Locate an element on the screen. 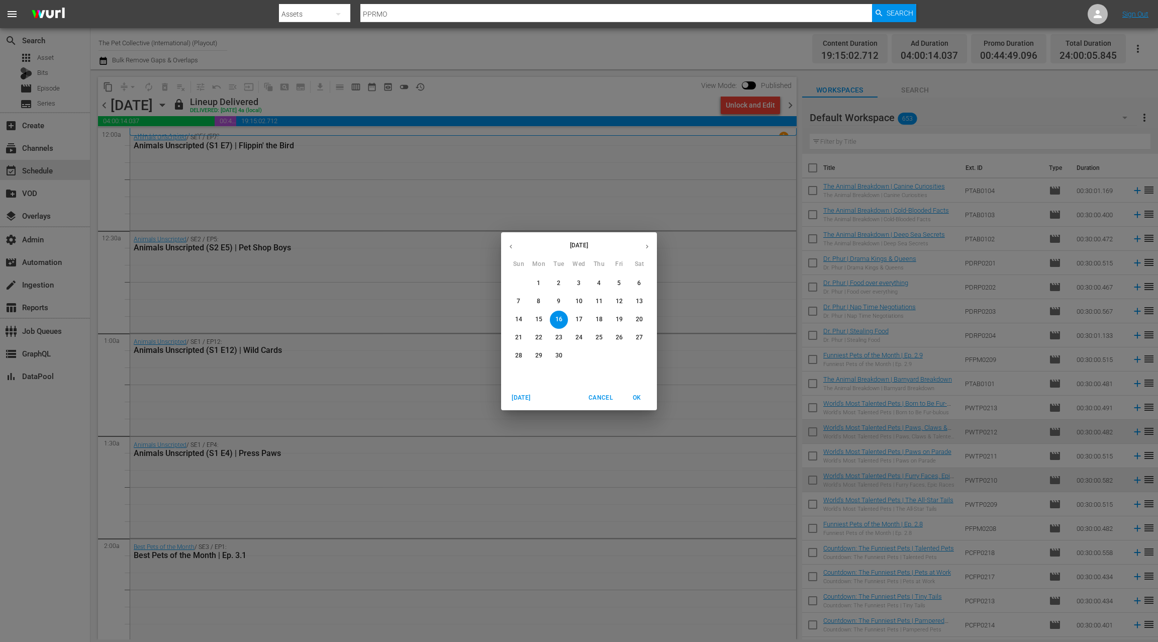 This screenshot has height=642, width=1158. button: 14 is located at coordinates (518, 320).